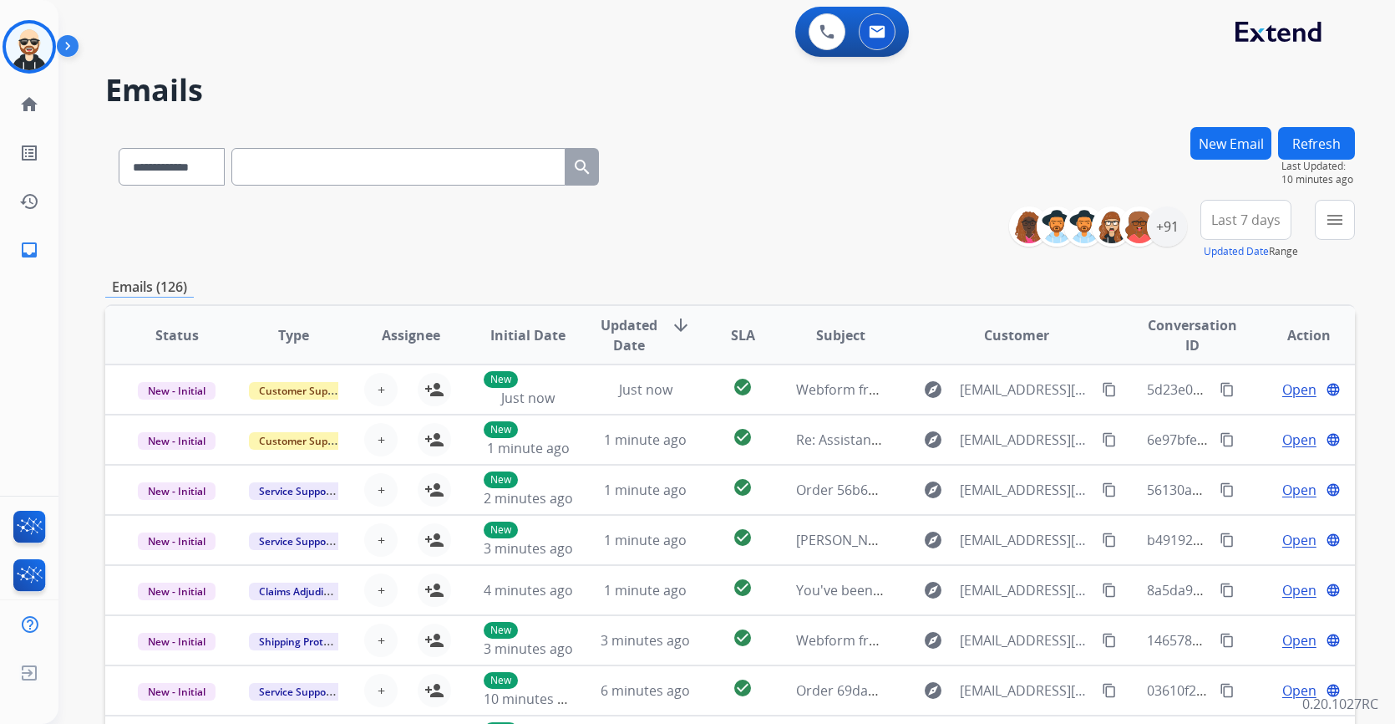 This screenshot has width=1395, height=724. Describe the element at coordinates (841, 335) in the screenshot. I see `span: Subject` at that location.